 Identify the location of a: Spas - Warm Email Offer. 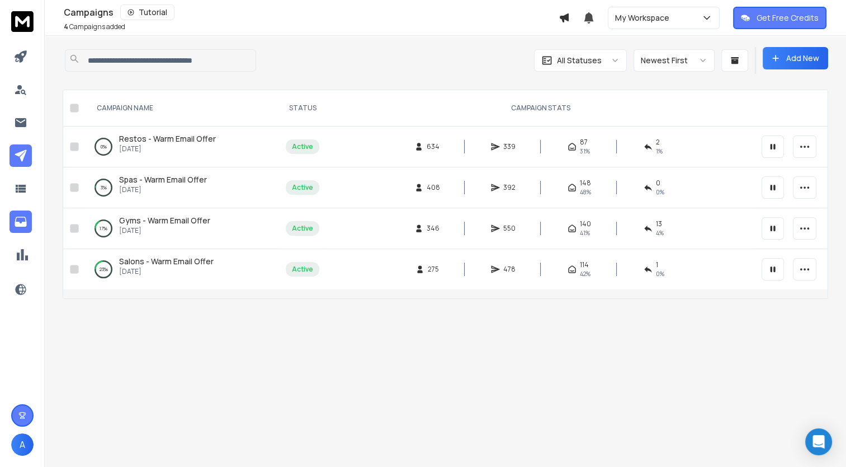
(163, 180).